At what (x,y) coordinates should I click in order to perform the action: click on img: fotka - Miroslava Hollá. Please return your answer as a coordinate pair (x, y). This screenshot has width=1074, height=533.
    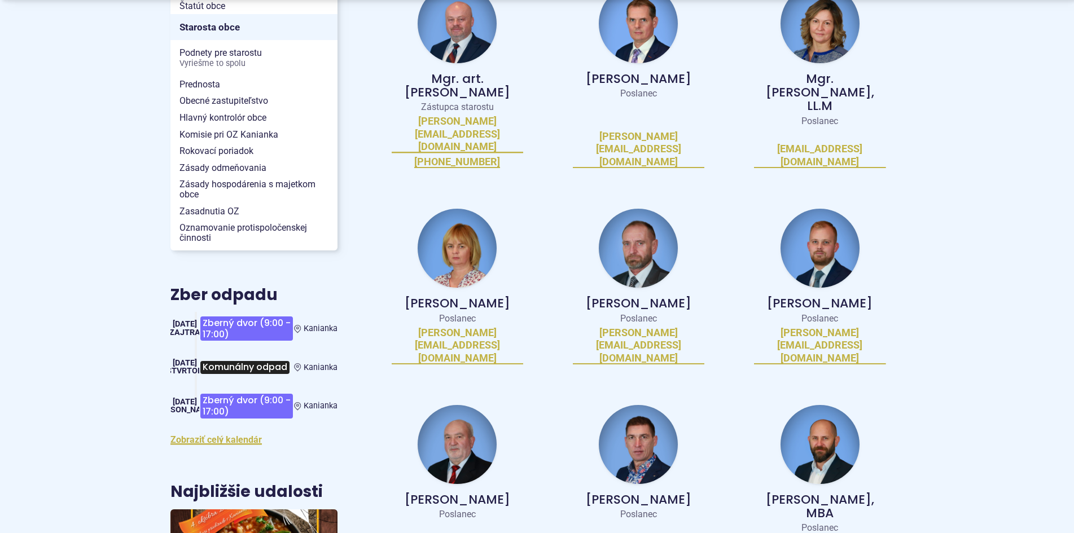
    Looking at the image, I should click on (457, 248).